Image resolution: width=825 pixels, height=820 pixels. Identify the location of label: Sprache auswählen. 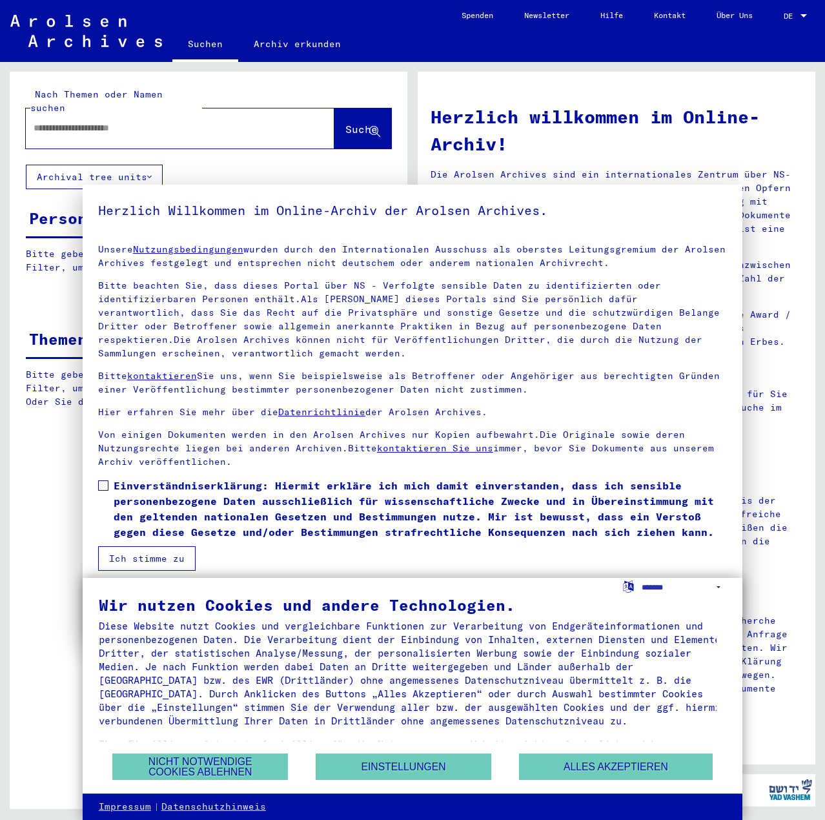
(628, 585).